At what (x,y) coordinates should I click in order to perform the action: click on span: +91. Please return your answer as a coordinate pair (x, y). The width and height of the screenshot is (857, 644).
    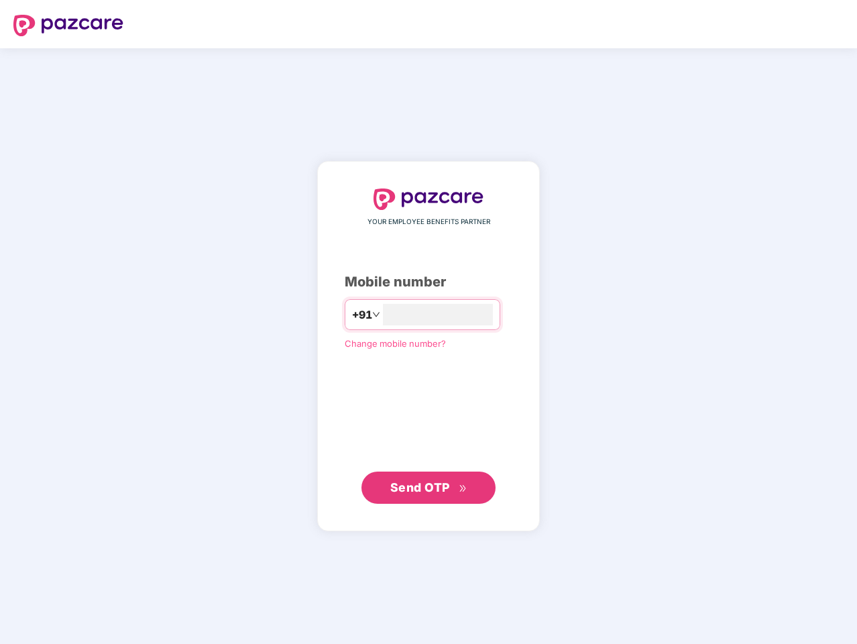
    Looking at the image, I should click on (362, 314).